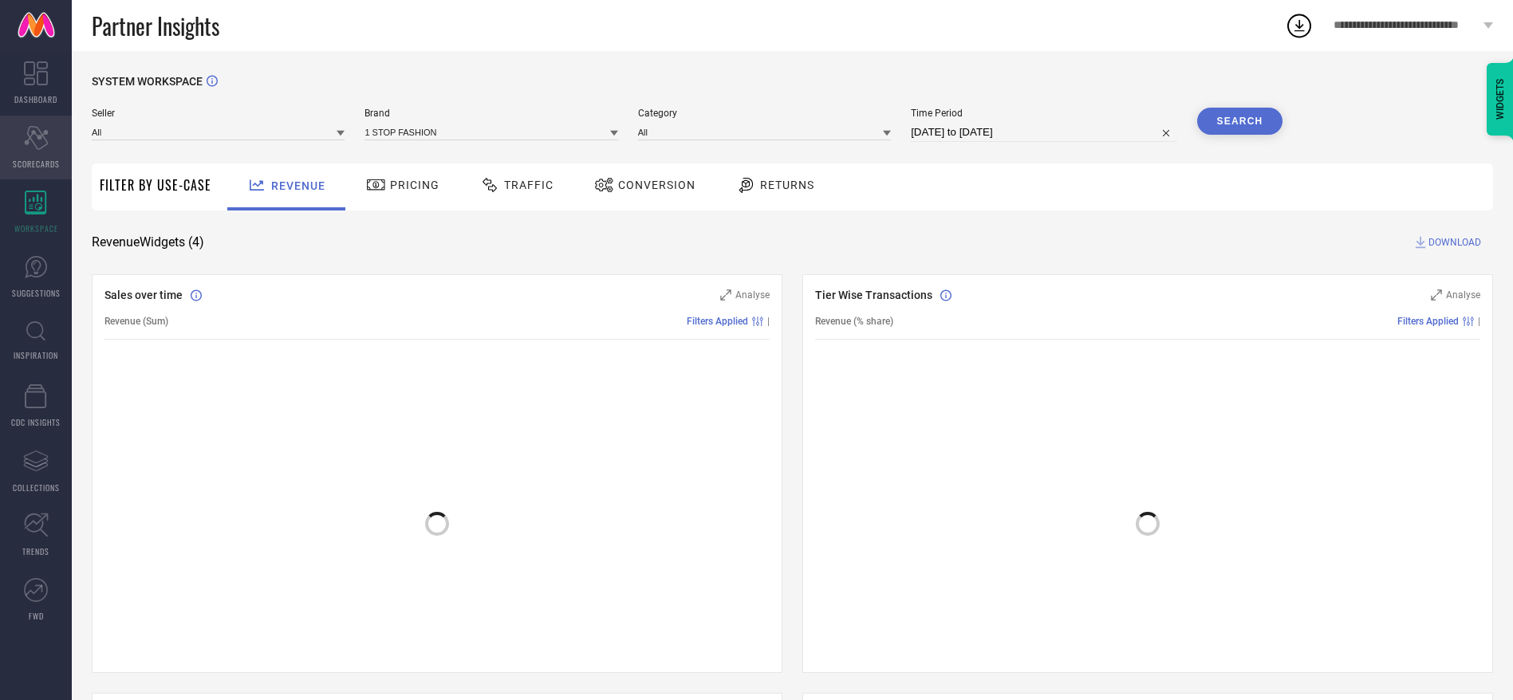  Describe the element at coordinates (1454, 242) in the screenshot. I see `span: DOWNLOAD` at that location.